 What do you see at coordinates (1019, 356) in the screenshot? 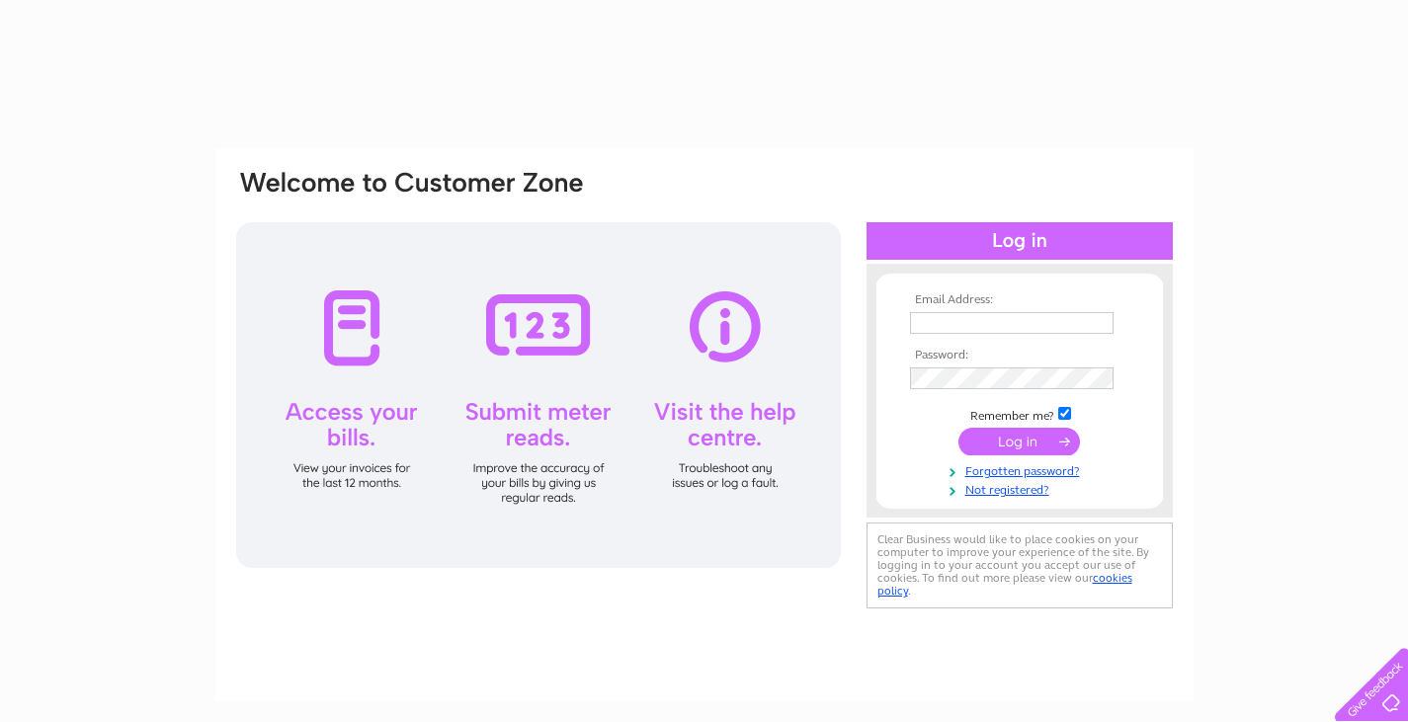
I see `th: Password:` at bounding box center [1019, 356].